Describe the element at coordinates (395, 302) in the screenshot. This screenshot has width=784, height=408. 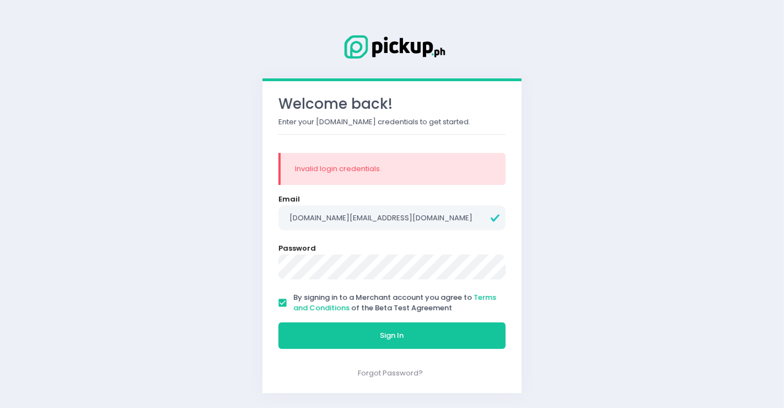
I see `a: Terms and Conditions` at that location.